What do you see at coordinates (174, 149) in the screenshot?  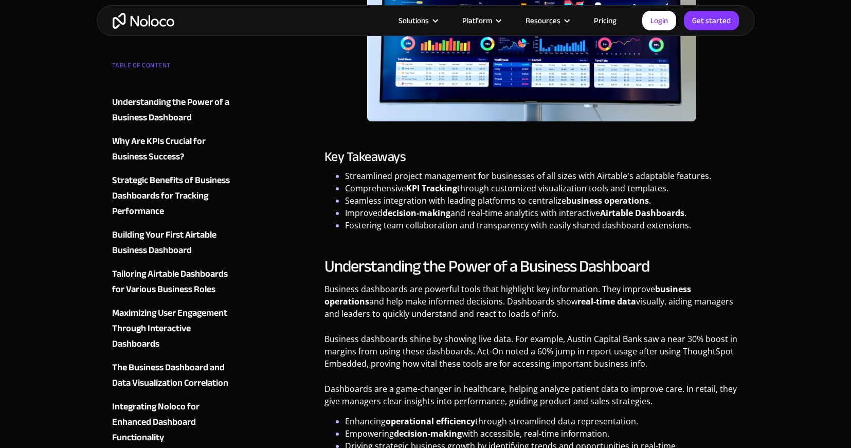 I see `a: Why Are KPIs Crucial for Business Success?` at bounding box center [174, 149].